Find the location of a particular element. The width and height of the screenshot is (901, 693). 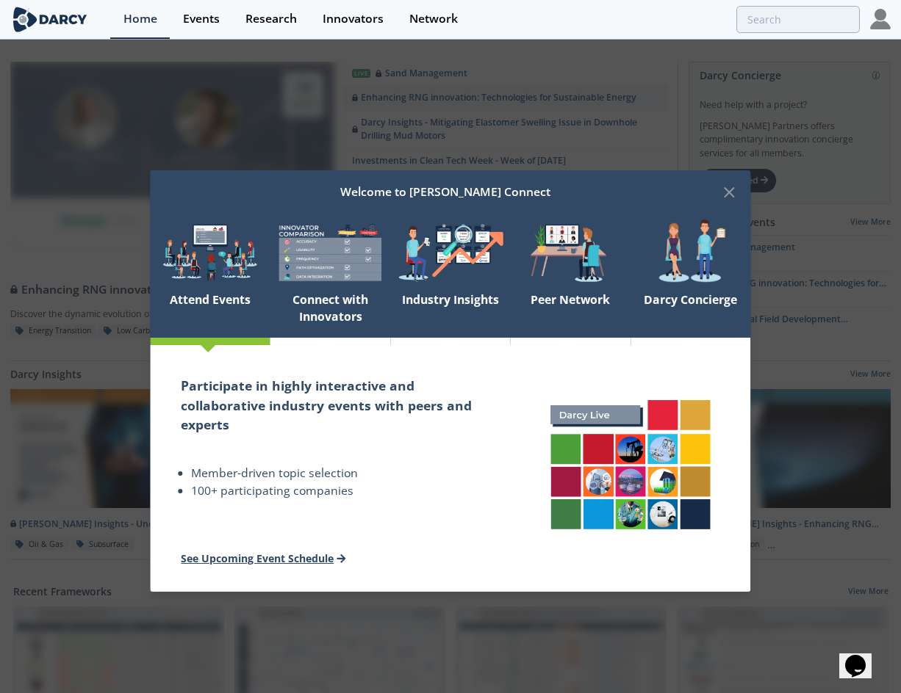

img: welcome-attend-b816887fc24c32c29d1763c6e0ddb6e6.png is located at coordinates (570, 253).